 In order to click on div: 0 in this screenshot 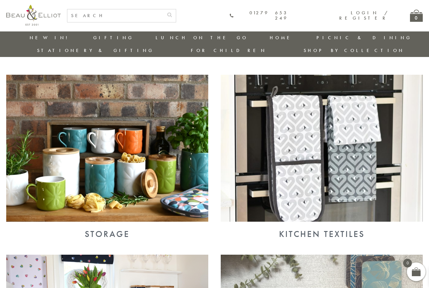, I will do `click(416, 16)`.